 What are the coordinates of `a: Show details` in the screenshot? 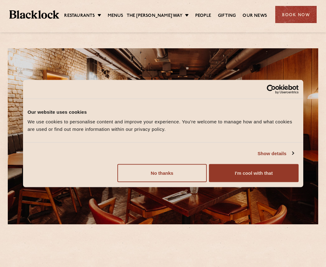 It's located at (275, 153).